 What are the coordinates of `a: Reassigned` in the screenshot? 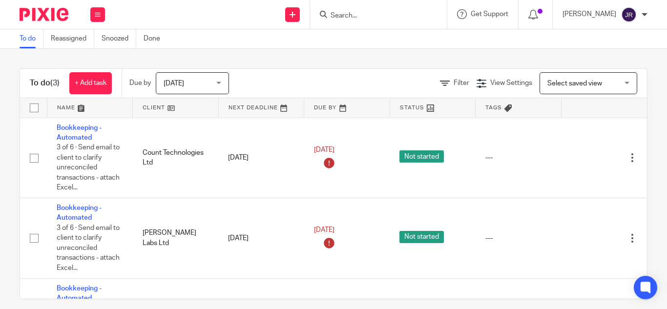 It's located at (72, 39).